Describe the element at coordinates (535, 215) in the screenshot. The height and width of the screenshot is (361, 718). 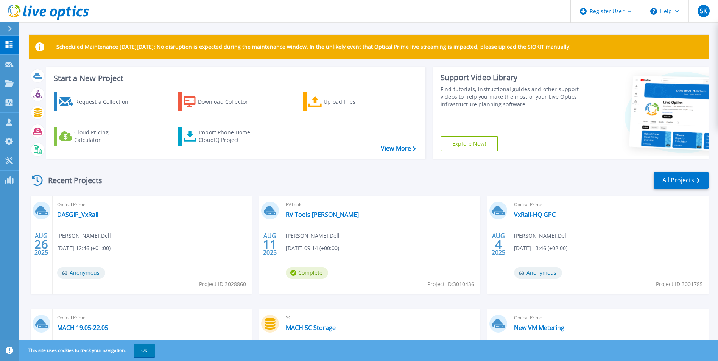
I see `a: VxRail-HQ GPC` at that location.